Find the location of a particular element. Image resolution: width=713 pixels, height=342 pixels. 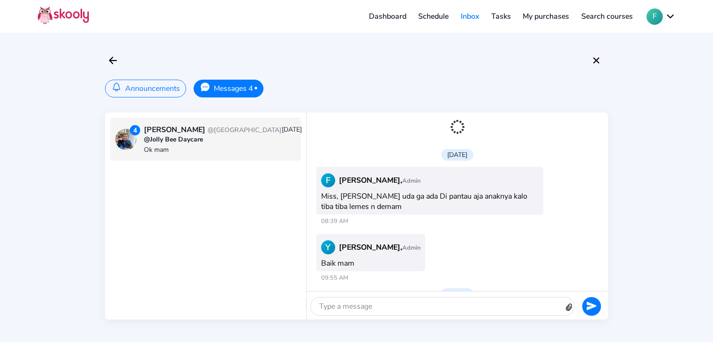

img: 202504110724589150957335619769746266608800361541202504110745080792294527529358.jpg is located at coordinates (126, 139).